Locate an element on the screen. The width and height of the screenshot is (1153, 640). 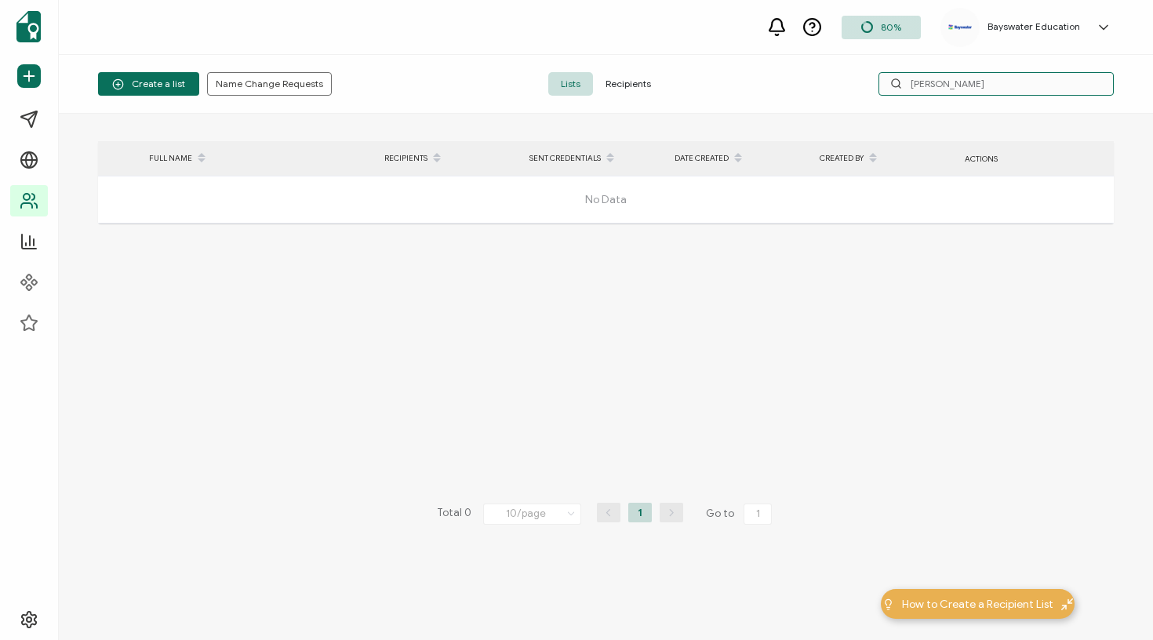
img: sertifier-logomark-colored.svg is located at coordinates (28, 27).